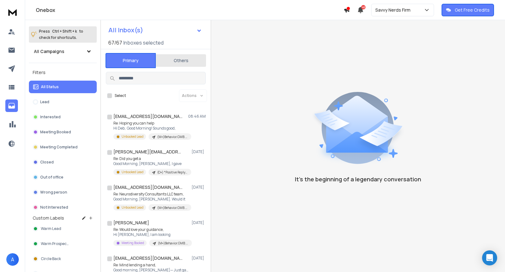 This screenshot has height=272, width=505. I want to click on label: Select, so click(120, 96).